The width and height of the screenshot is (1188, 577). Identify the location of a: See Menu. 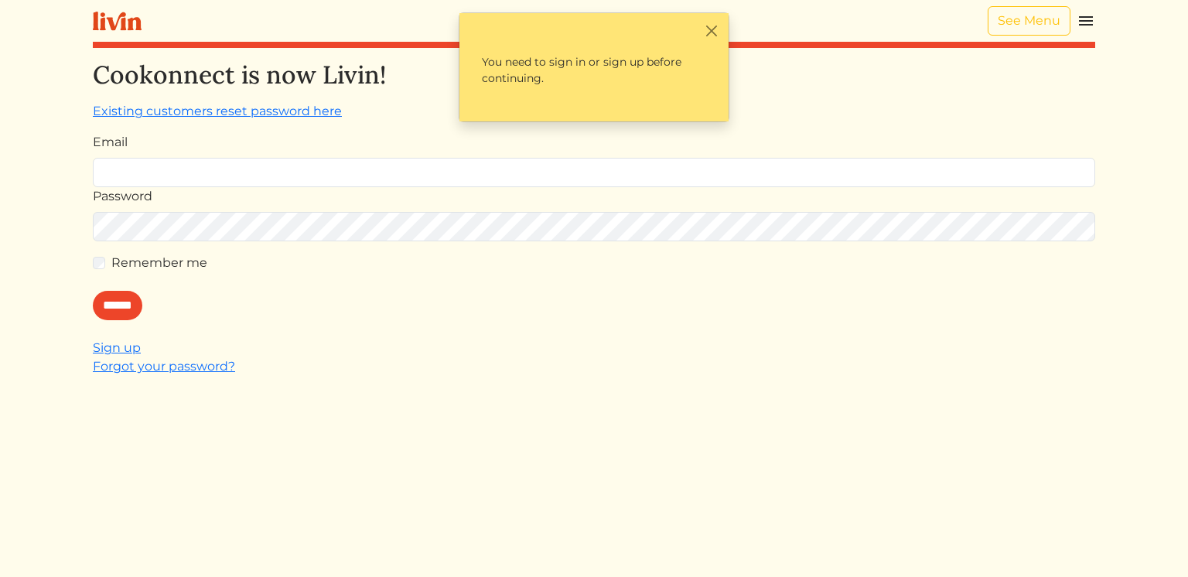
(1029, 21).